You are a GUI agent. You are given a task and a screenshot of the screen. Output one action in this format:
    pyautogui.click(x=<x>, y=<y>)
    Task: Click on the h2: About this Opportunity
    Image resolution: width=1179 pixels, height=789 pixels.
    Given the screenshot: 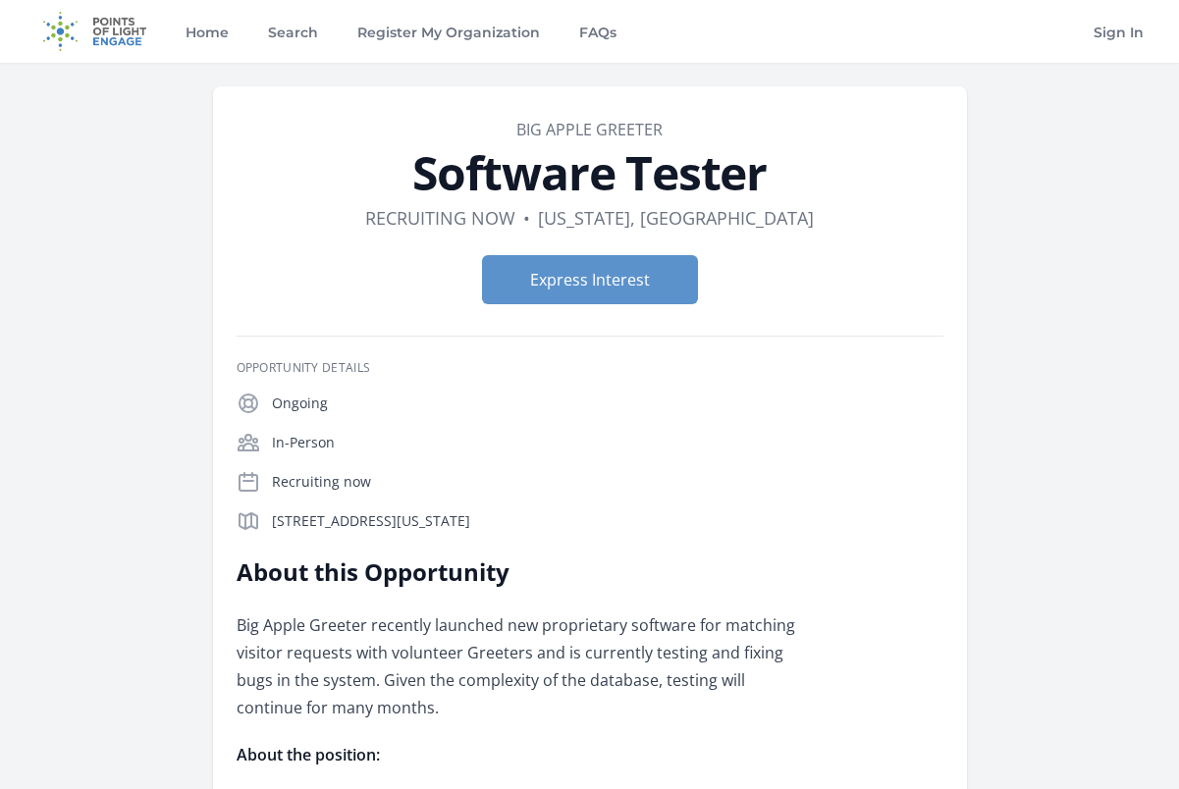 What is the action you would take?
    pyautogui.click(x=523, y=572)
    